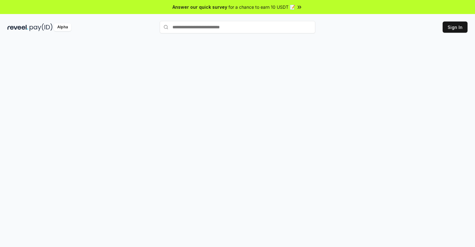 The image size is (475, 247). I want to click on span: for a chance to earn 10 USDT 📝, so click(262, 7).